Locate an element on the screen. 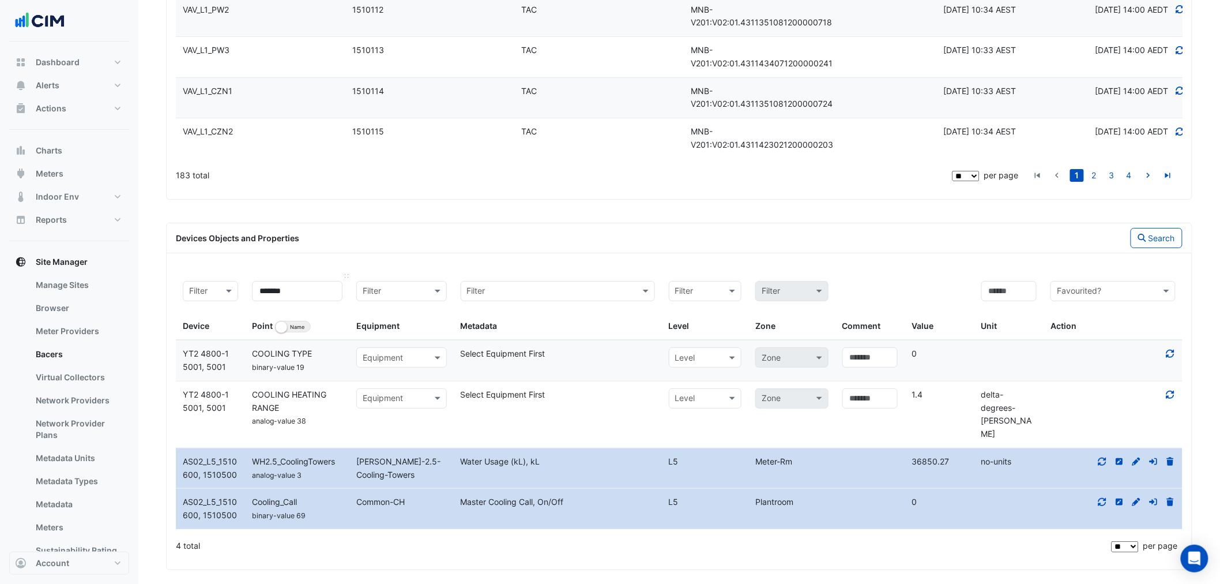 Image resolution: width=1220 pixels, height=584 pixels. a: go to last page is located at coordinates (1168, 175).